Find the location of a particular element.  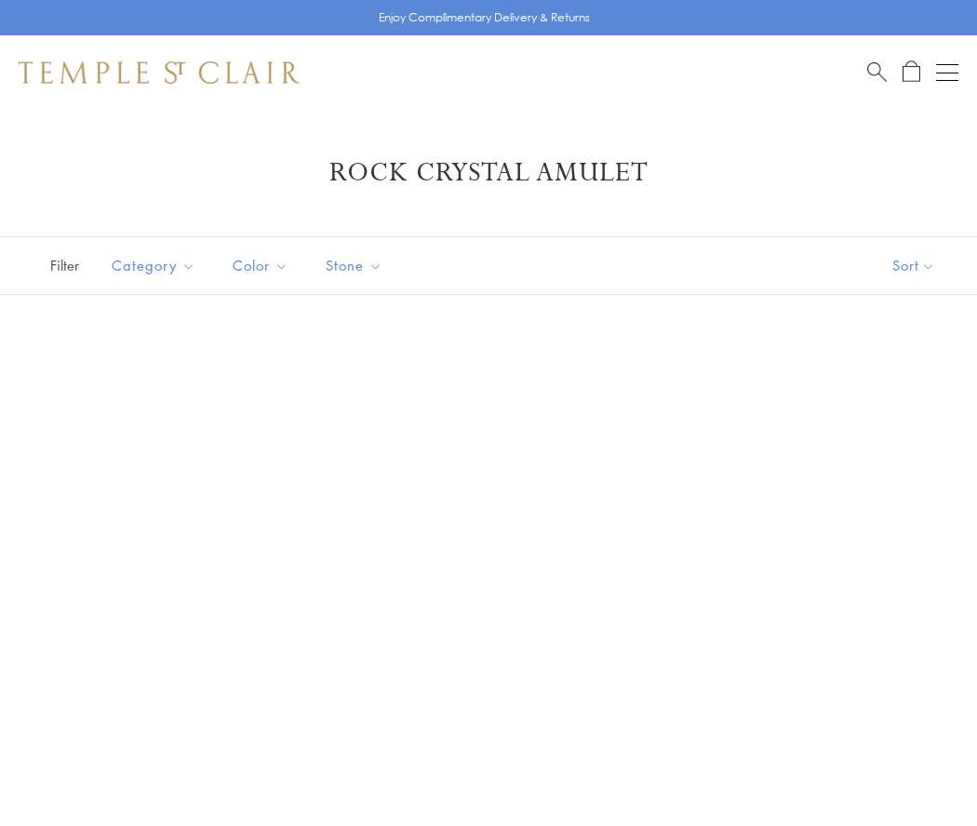

button: Color is located at coordinates (260, 265).